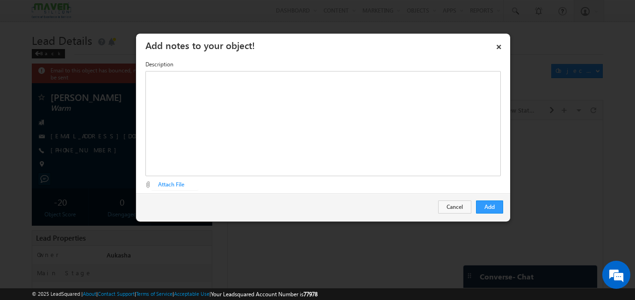  Describe the element at coordinates (192, 294) in the screenshot. I see `a: Acceptable Use` at that location.